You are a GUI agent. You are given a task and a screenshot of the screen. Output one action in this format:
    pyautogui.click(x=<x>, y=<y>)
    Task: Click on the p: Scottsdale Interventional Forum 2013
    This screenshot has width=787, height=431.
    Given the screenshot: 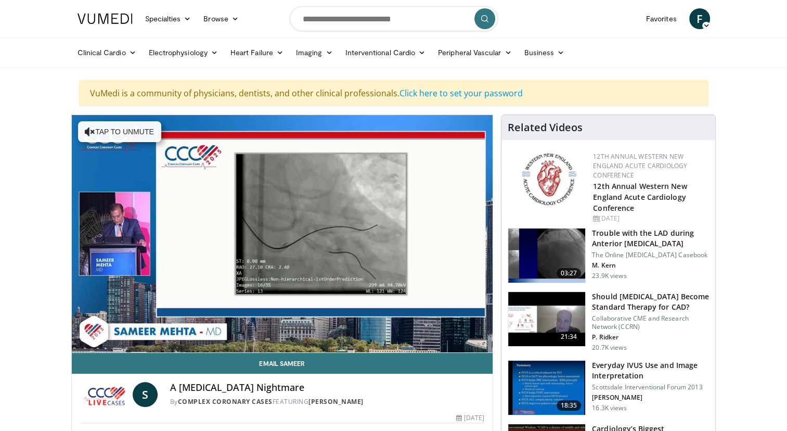 What is the action you would take?
    pyautogui.click(x=651, y=387)
    